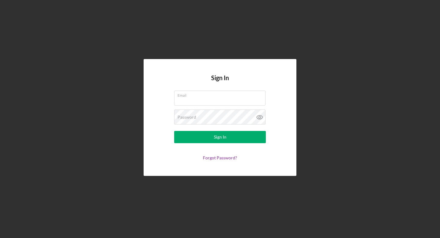 The height and width of the screenshot is (238, 440). What do you see at coordinates (220, 137) in the screenshot?
I see `div: Sign In` at bounding box center [220, 137].